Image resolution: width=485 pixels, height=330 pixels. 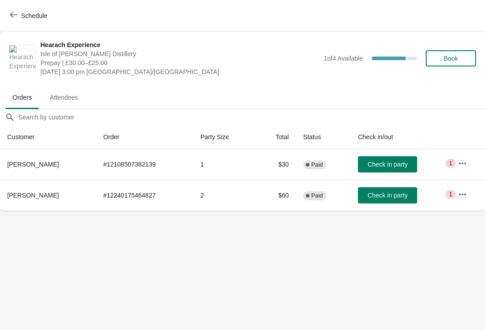 I want to click on span: Attendees, so click(x=64, y=97).